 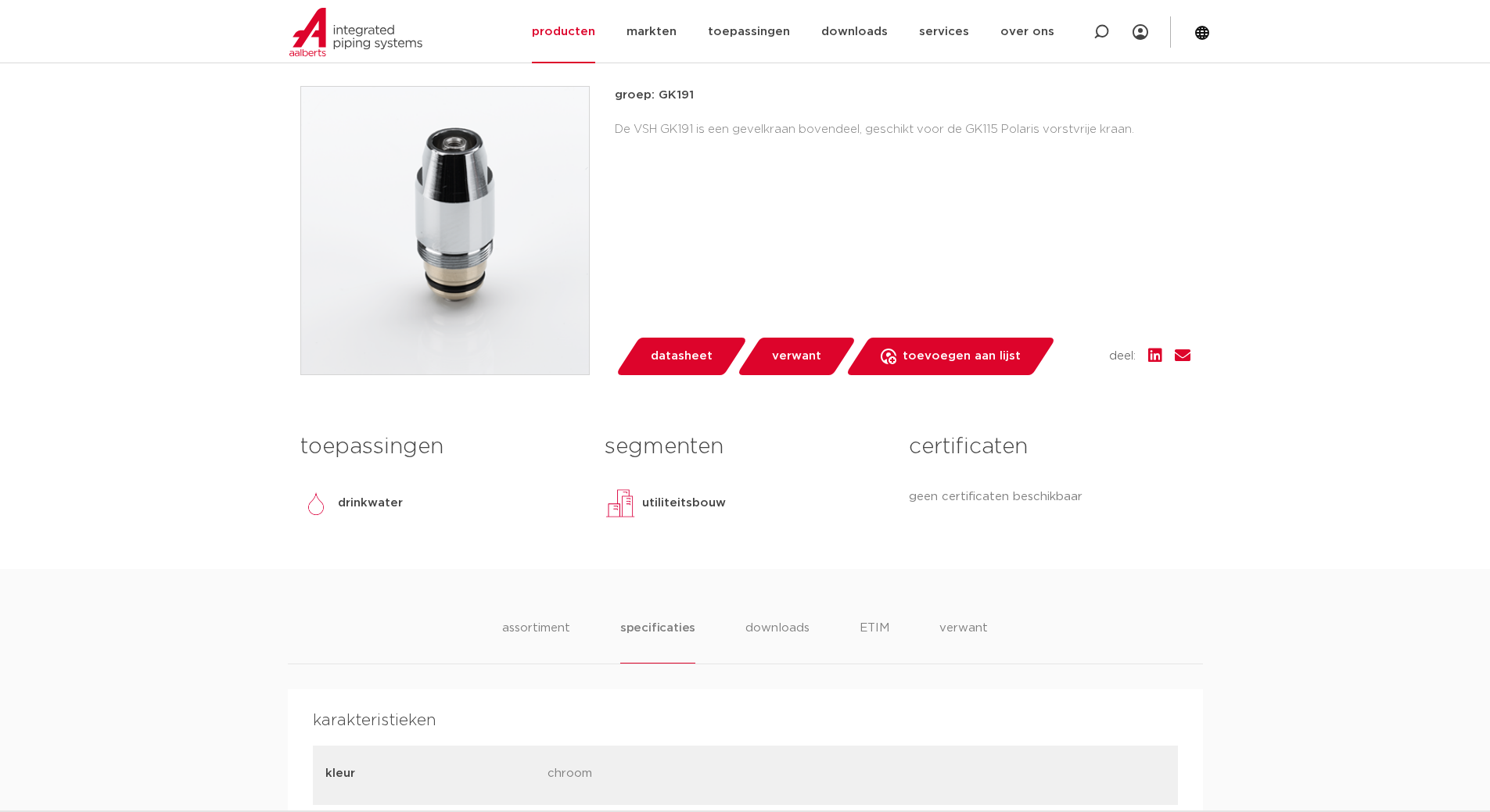 What do you see at coordinates (620, 504) in the screenshot?
I see `img: utiliteitsbouw` at bounding box center [620, 504].